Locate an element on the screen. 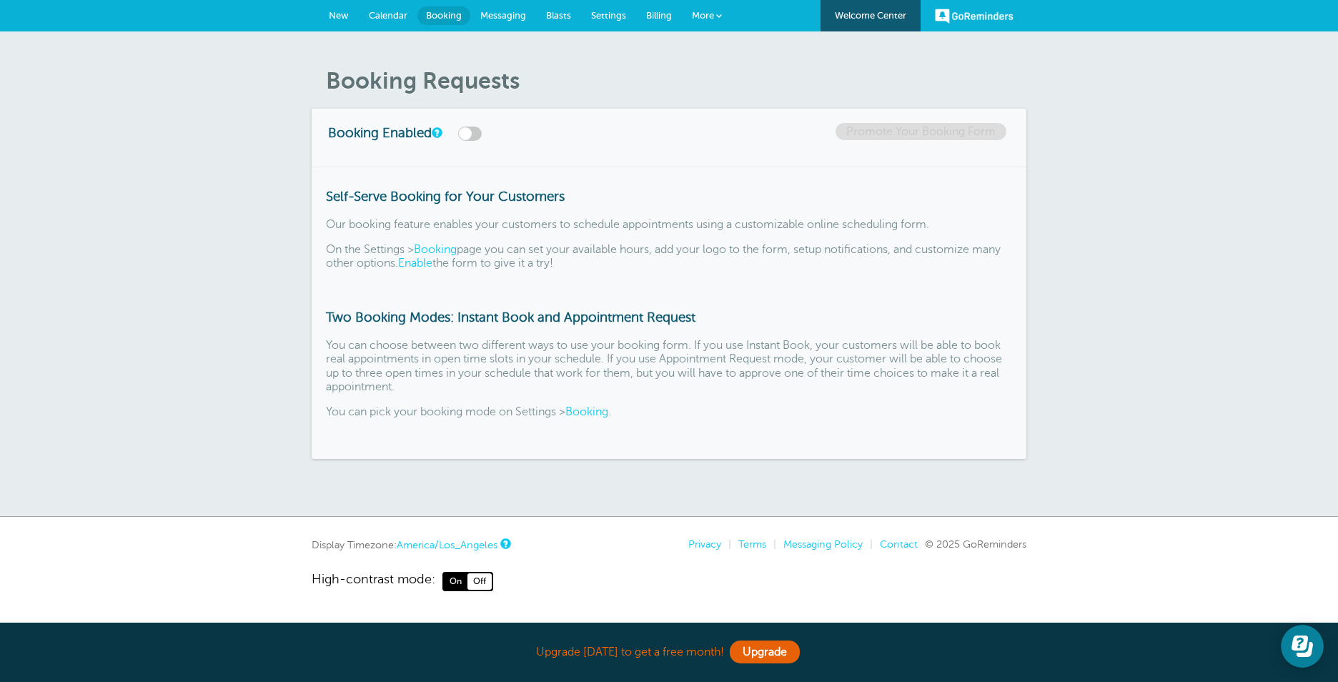 This screenshot has width=1338, height=682. div: Display Timezone: is located at coordinates (410, 545).